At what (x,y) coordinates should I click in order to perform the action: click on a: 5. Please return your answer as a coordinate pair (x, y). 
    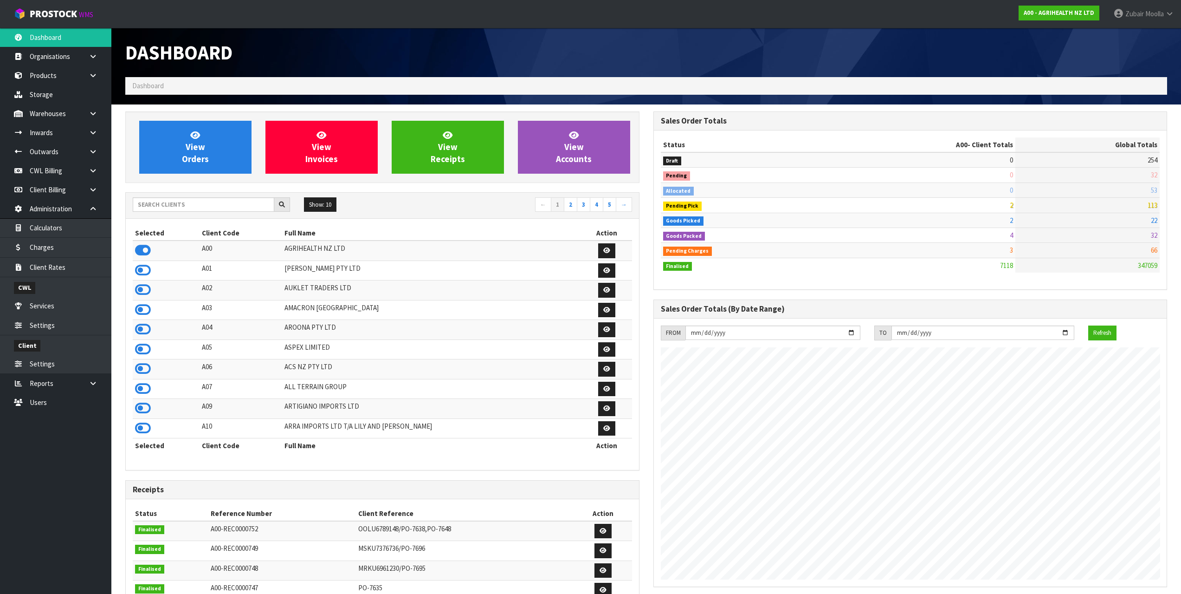
    Looking at the image, I should click on (609, 205).